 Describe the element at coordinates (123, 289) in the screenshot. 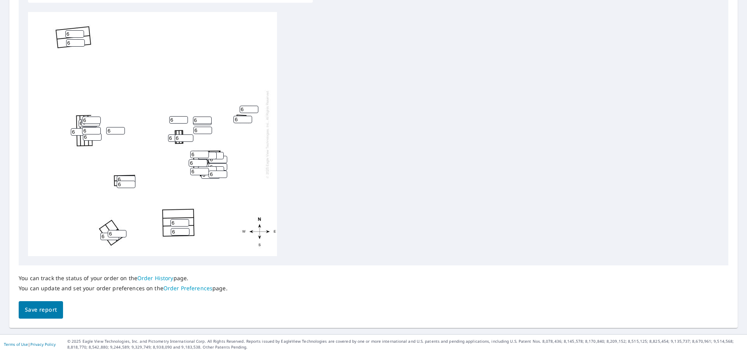

I see `p: You can update and set your order preferences on the page.` at that location.